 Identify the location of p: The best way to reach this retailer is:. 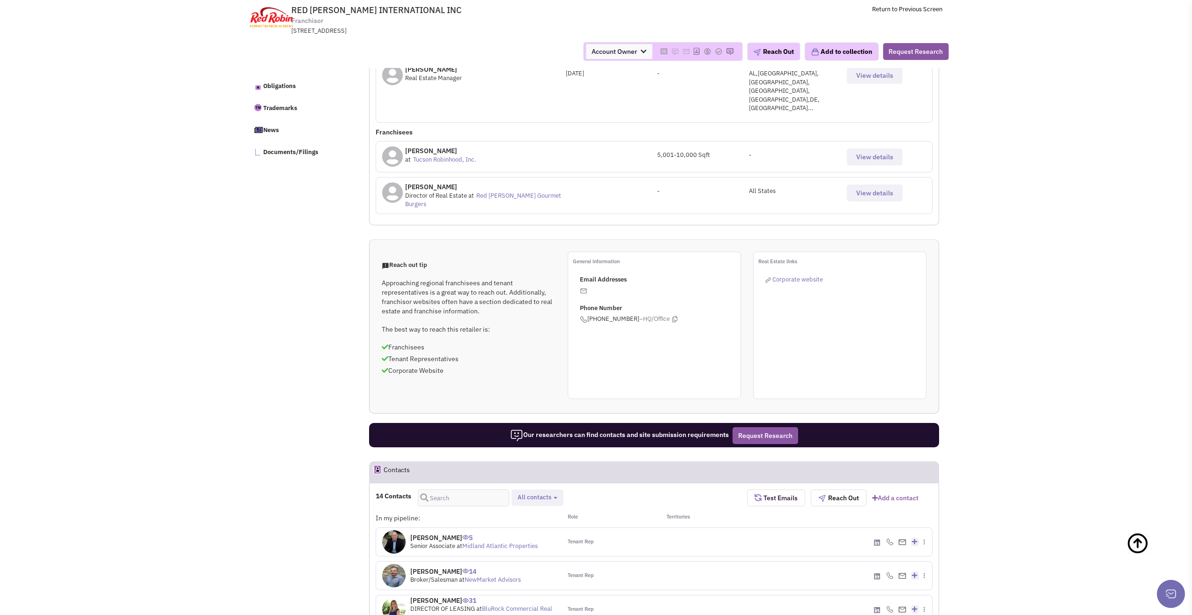
(468, 329).